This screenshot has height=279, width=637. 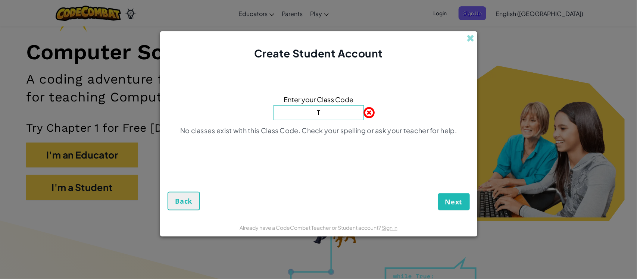 What do you see at coordinates (310, 228) in the screenshot?
I see `span: Already have a CodeCombat Teacher or Student account?` at bounding box center [310, 228].